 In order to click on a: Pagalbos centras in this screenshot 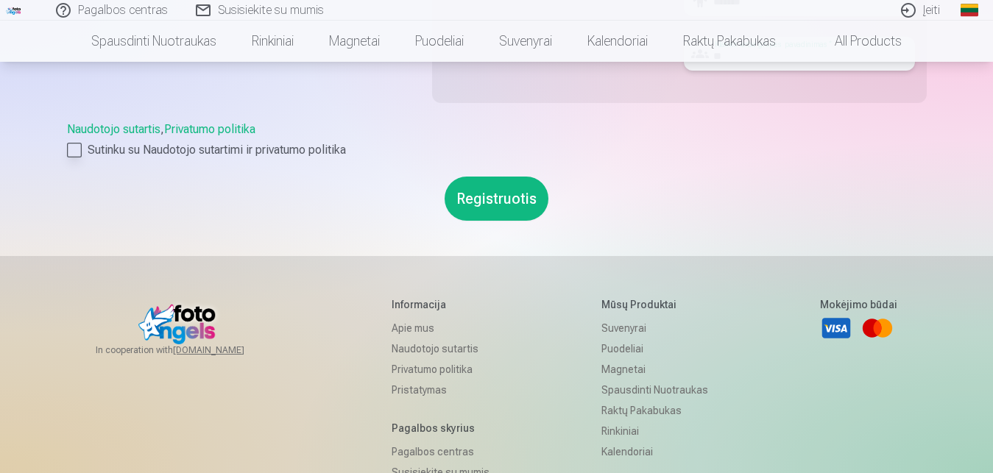, I will do `click(440, 452)`.